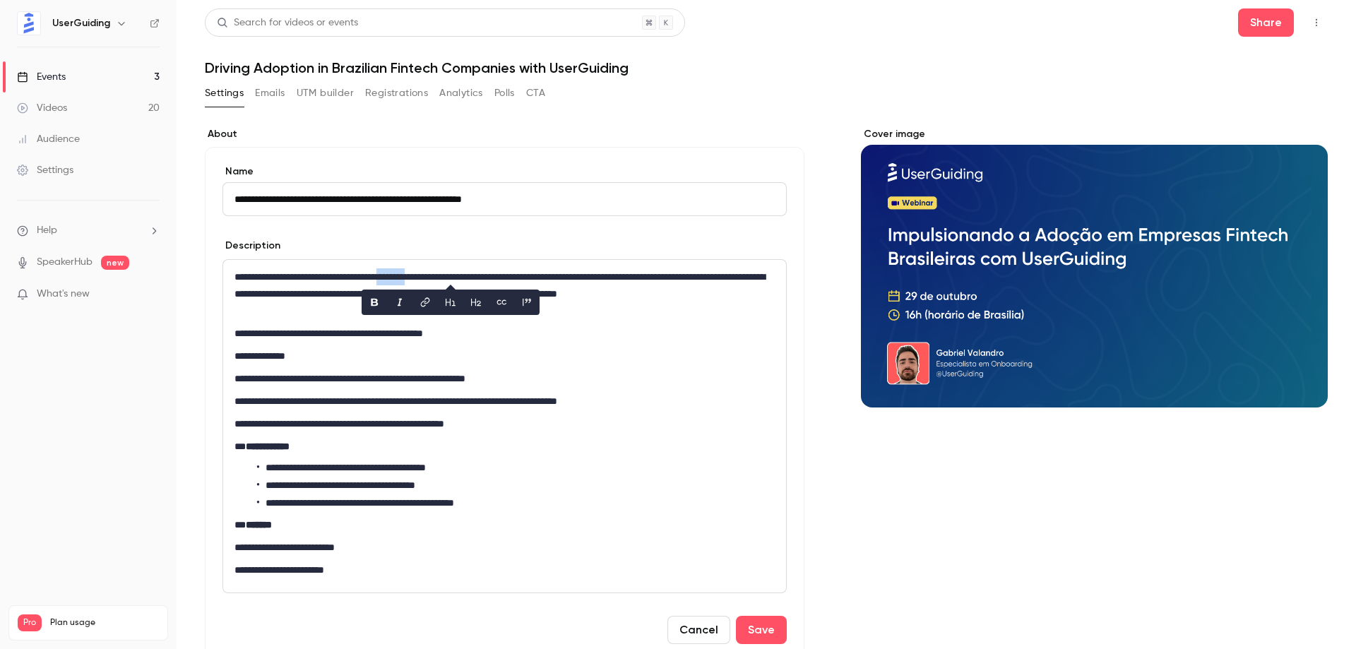 Image resolution: width=1356 pixels, height=649 pixels. I want to click on label: Name, so click(504, 172).